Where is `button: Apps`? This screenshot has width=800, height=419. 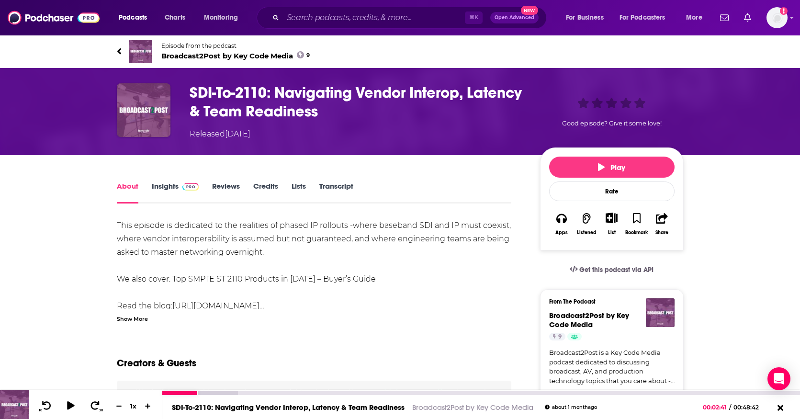
button: Apps is located at coordinates (562, 224).